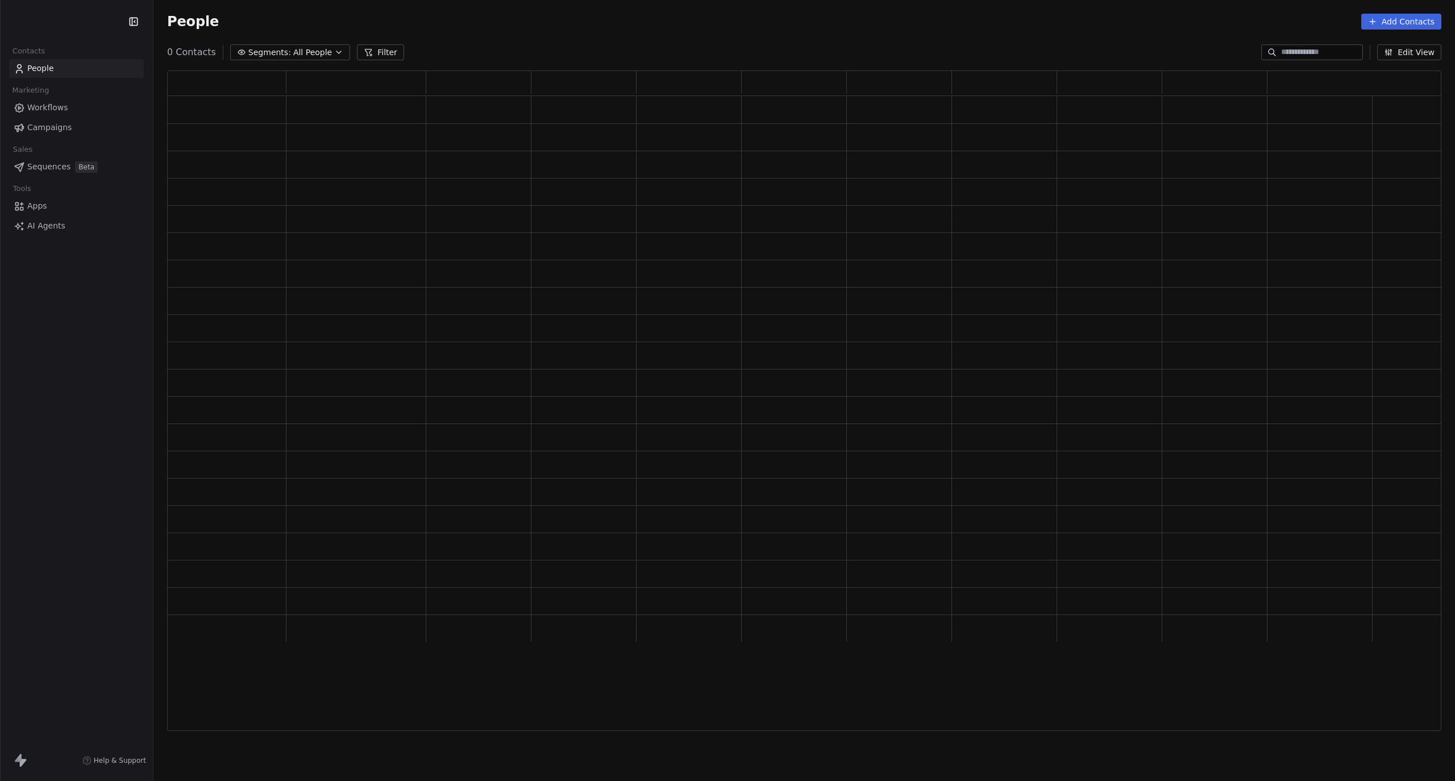 This screenshot has width=1455, height=781. What do you see at coordinates (49, 127) in the screenshot?
I see `span: Campaigns` at bounding box center [49, 127].